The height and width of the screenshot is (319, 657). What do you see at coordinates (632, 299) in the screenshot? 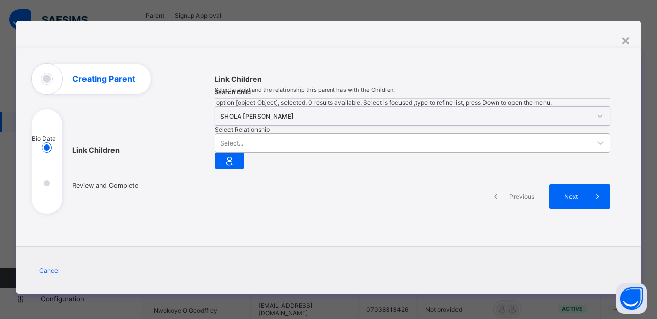
I see `button: Open asap` at bounding box center [632, 299].